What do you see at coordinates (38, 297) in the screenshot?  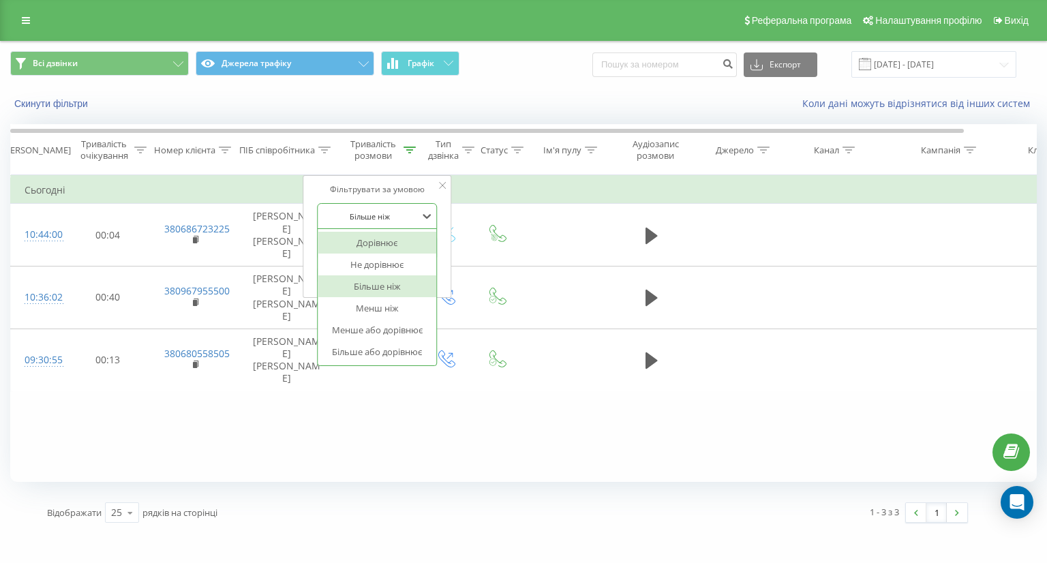 I see `div: 10:36:02` at bounding box center [38, 297].